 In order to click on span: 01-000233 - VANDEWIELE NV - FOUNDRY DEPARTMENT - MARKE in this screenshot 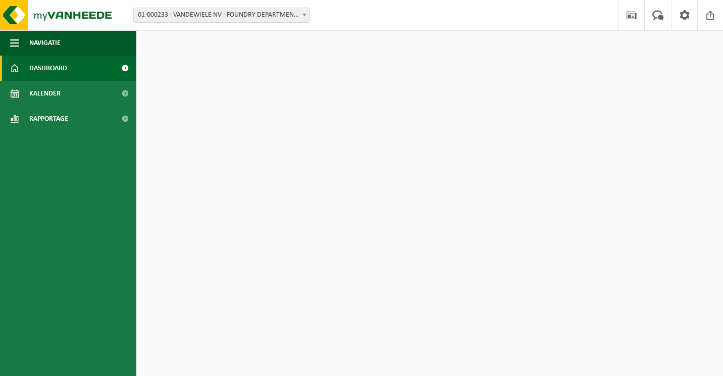, I will do `click(222, 15)`.